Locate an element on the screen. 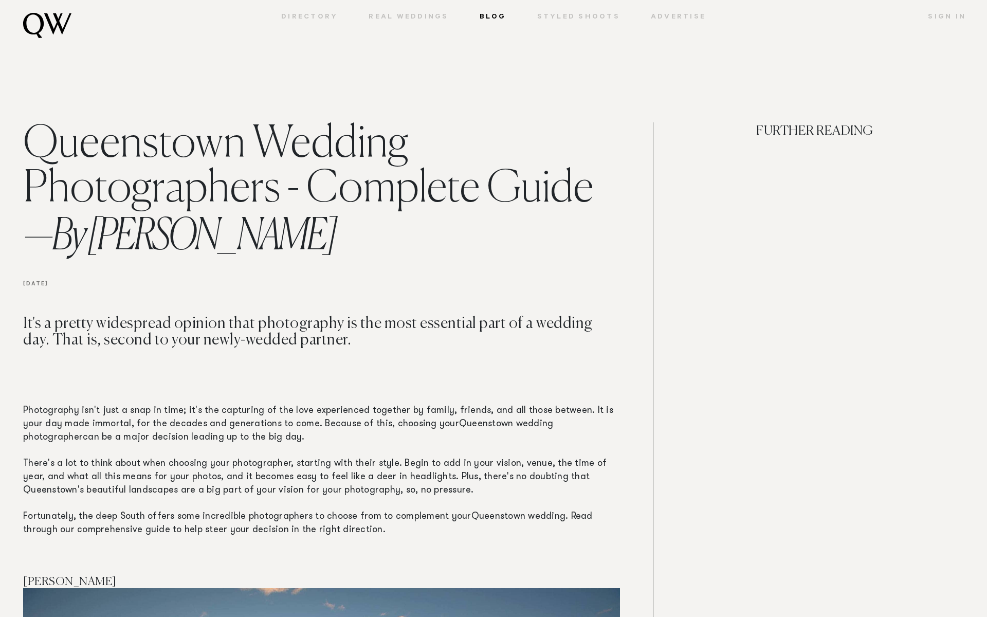  span: Fortunately, the deep South offers some incredible photographers to choose from to complement your is located at coordinates (247, 517).